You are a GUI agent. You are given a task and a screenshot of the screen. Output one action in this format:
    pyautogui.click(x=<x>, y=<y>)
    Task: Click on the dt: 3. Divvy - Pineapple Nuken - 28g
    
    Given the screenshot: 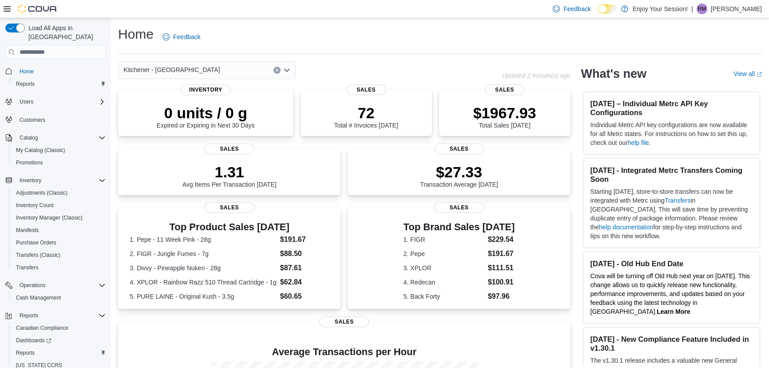 What is the action you would take?
    pyautogui.click(x=203, y=268)
    